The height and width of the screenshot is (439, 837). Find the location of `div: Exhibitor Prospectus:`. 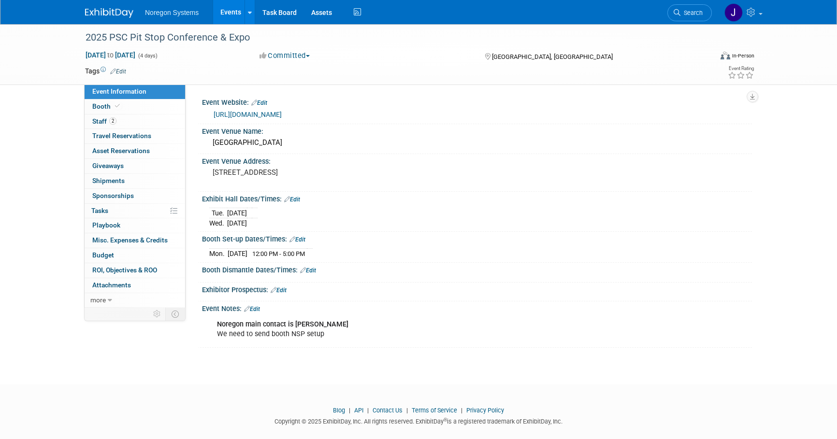

div: Exhibitor Prospectus: is located at coordinates (477, 289).